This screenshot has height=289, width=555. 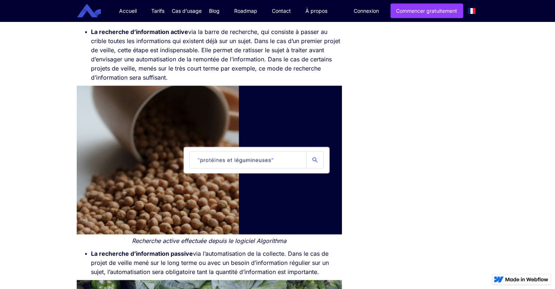 I want to click on a: Connexion, so click(x=367, y=11).